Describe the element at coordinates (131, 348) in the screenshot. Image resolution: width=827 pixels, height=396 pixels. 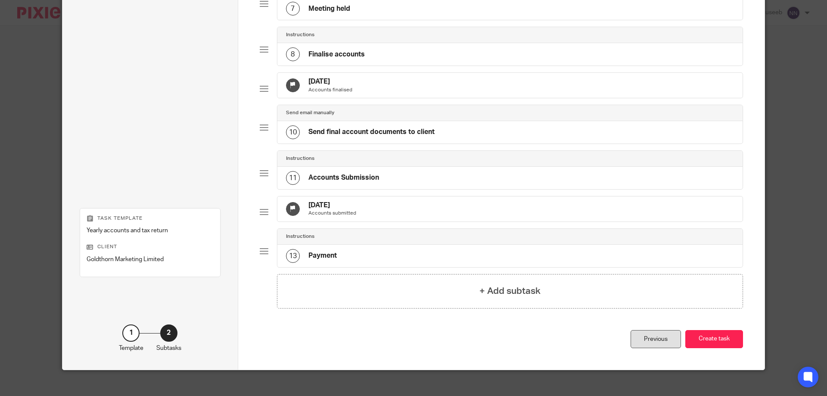
I see `p: Template` at that location.